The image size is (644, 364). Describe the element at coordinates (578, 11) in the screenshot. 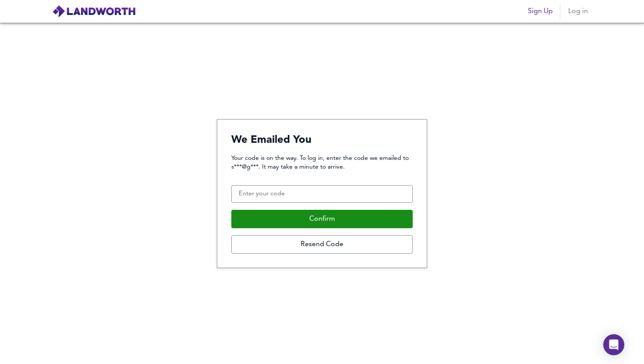

I see `span: Log in` at that location.